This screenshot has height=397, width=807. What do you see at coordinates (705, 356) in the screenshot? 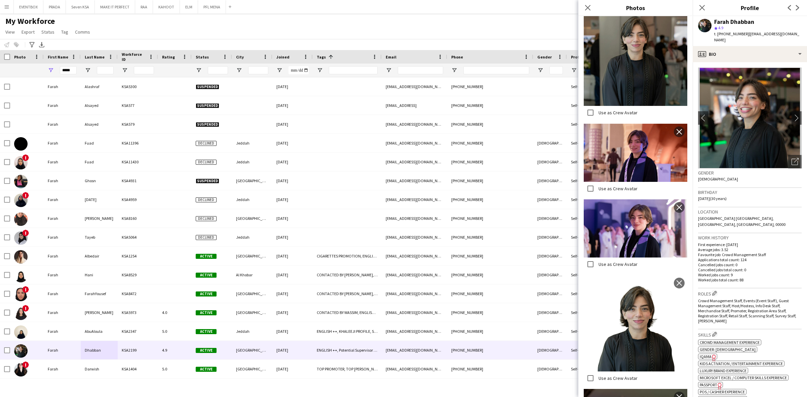
I see `span: IQAMA` at bounding box center [705, 356].